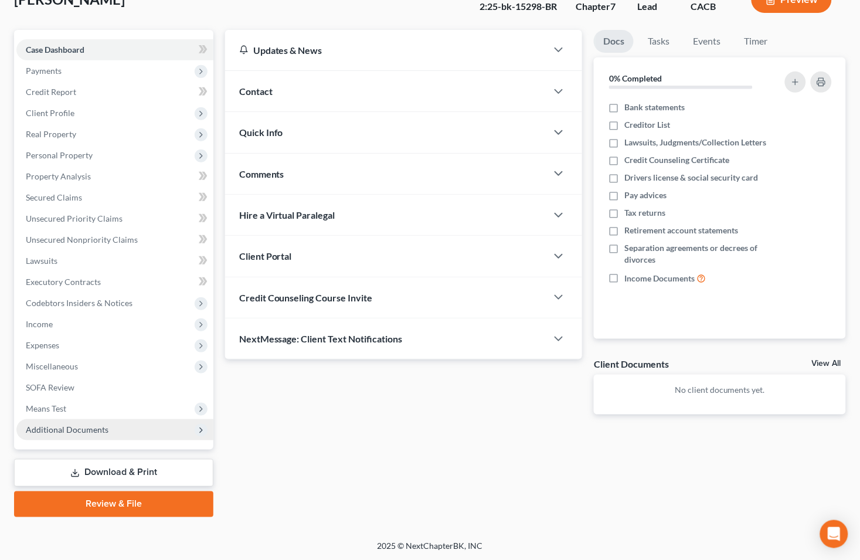  I want to click on strong: 0% Completed, so click(636, 78).